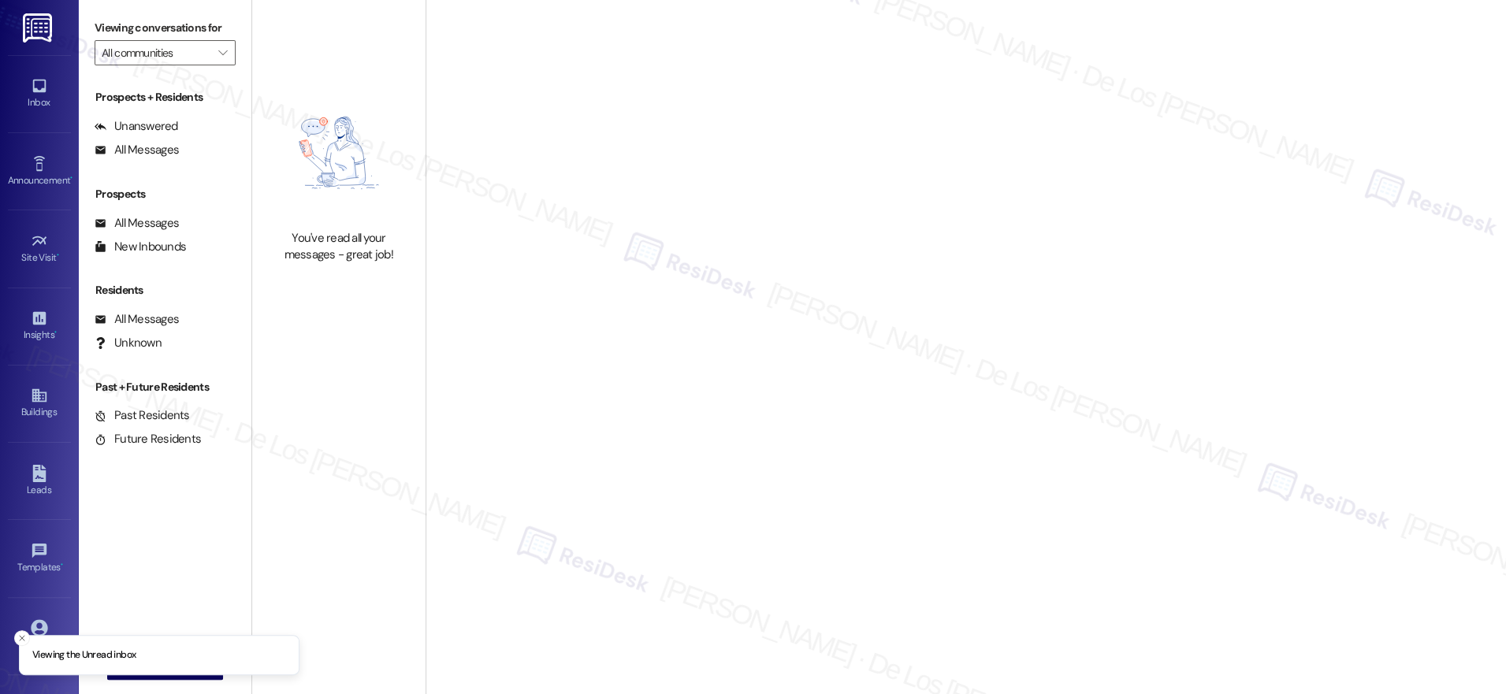 Image resolution: width=1506 pixels, height=694 pixels. I want to click on a: Insights •, so click(39, 326).